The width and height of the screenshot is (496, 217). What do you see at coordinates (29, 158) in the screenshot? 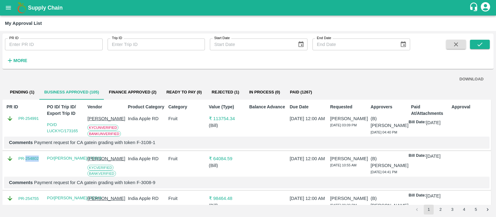
I see `a: PR-254802` at bounding box center [29, 158].